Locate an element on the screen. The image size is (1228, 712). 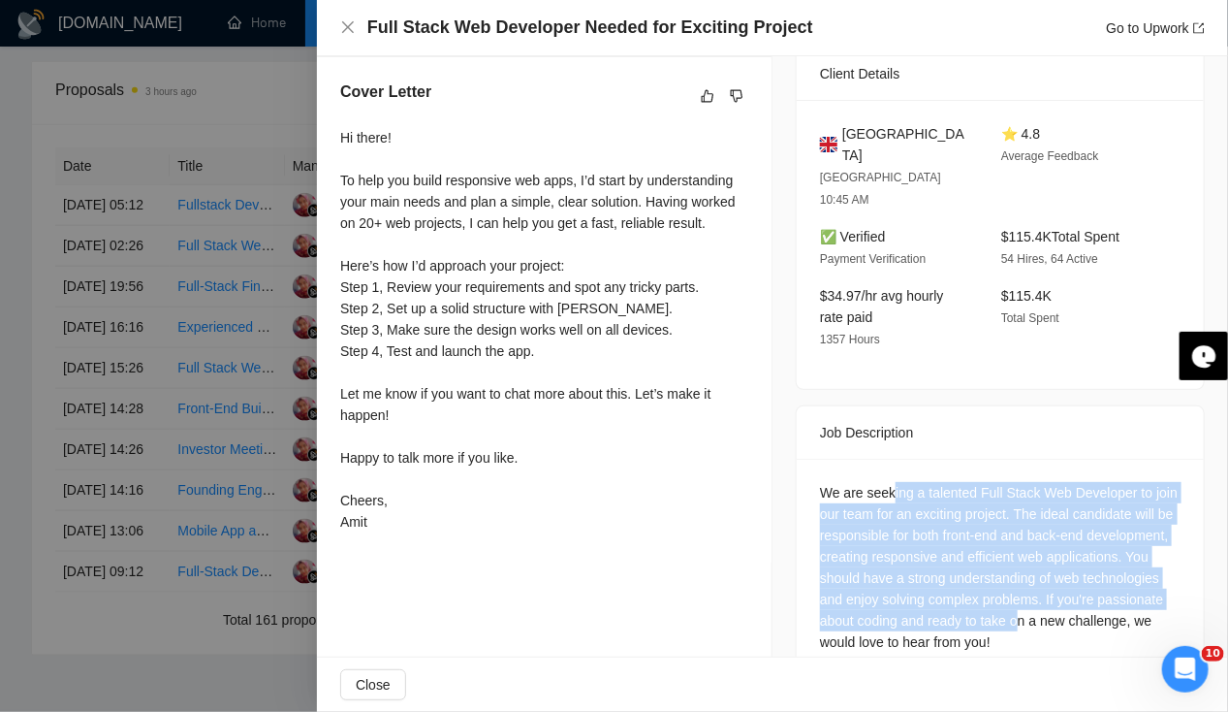
span: close is located at coordinates (348, 27).